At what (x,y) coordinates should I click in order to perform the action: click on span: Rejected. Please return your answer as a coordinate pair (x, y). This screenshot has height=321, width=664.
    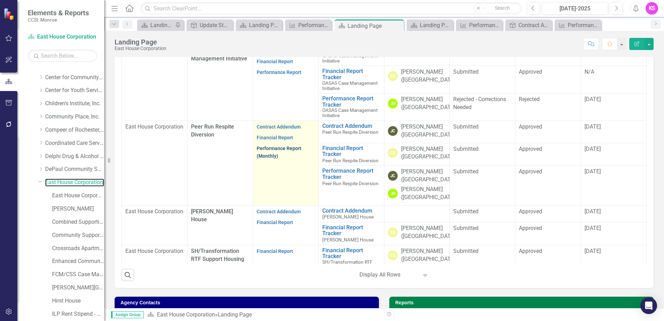
    Looking at the image, I should click on (529, 99).